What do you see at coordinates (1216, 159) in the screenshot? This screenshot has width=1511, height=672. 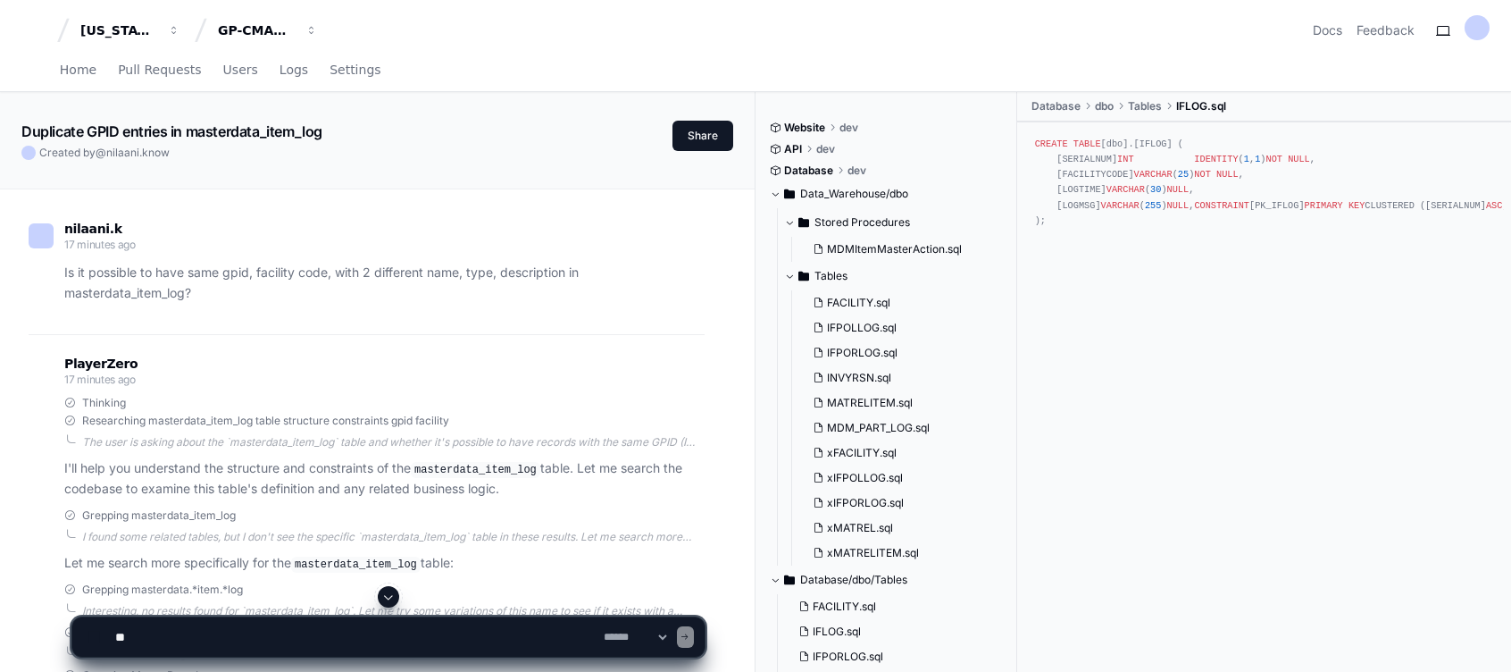 I see `span: IDENTITY` at bounding box center [1216, 159].